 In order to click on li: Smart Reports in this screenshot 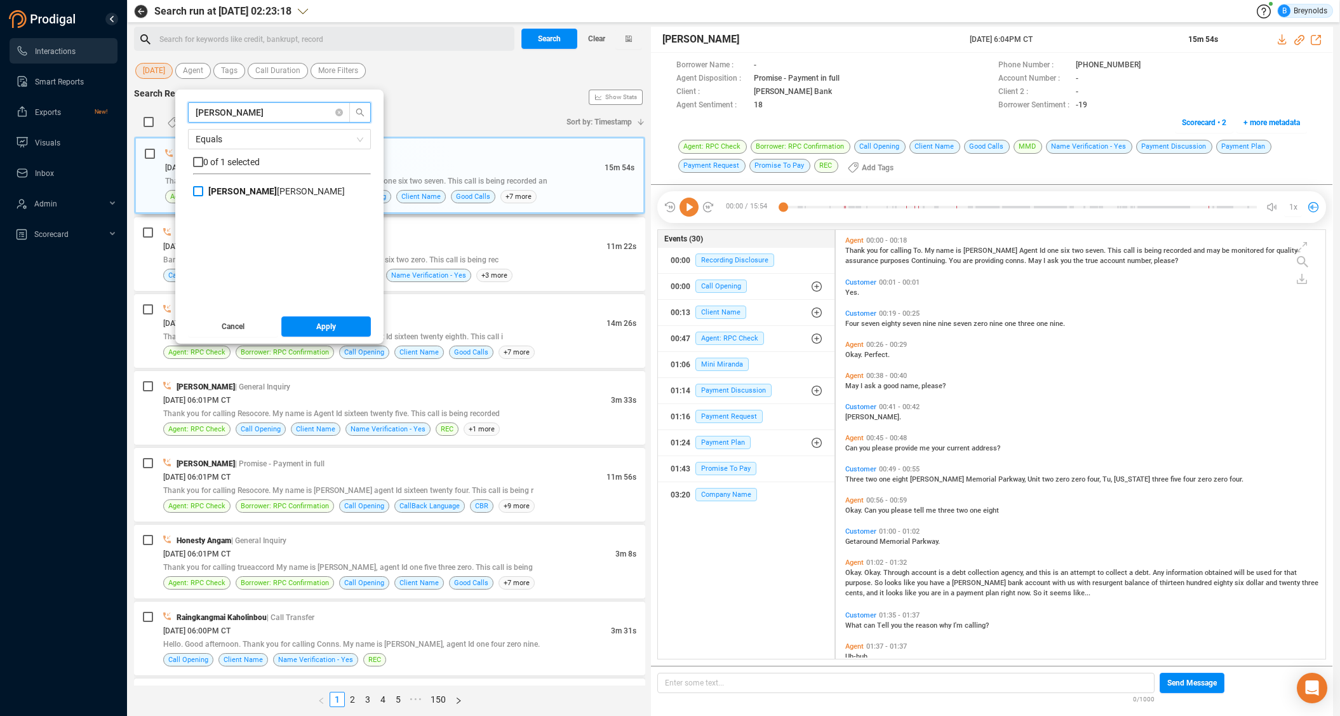, I will do `click(64, 81)`.